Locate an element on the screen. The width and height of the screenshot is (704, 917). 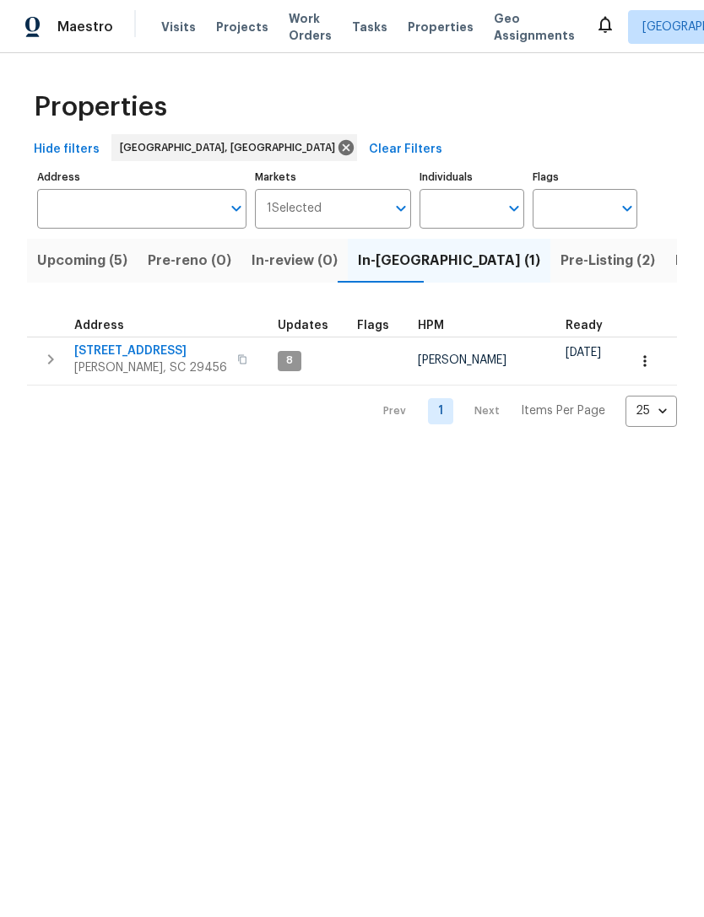
div: 25 is located at coordinates (651, 411).